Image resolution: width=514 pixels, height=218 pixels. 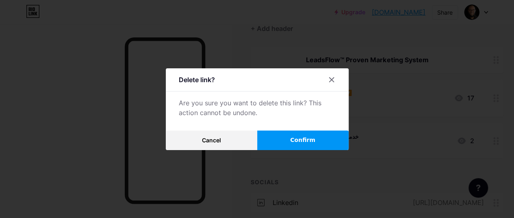 I want to click on span: Cancel, so click(x=211, y=140).